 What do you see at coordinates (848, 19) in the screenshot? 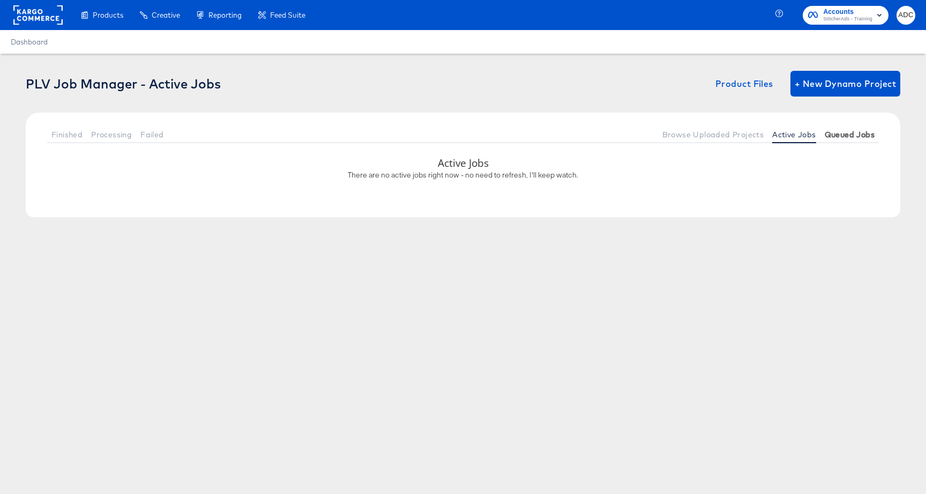
I see `span: StitcherAds - Training` at bounding box center [848, 19].